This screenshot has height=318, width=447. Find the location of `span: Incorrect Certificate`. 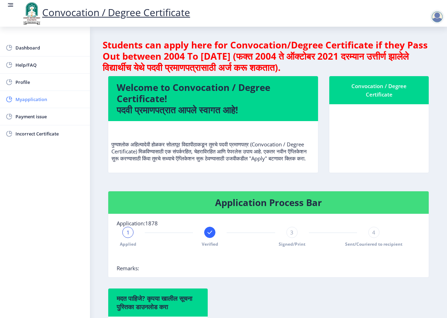

span: Incorrect Certificate is located at coordinates (50, 134).